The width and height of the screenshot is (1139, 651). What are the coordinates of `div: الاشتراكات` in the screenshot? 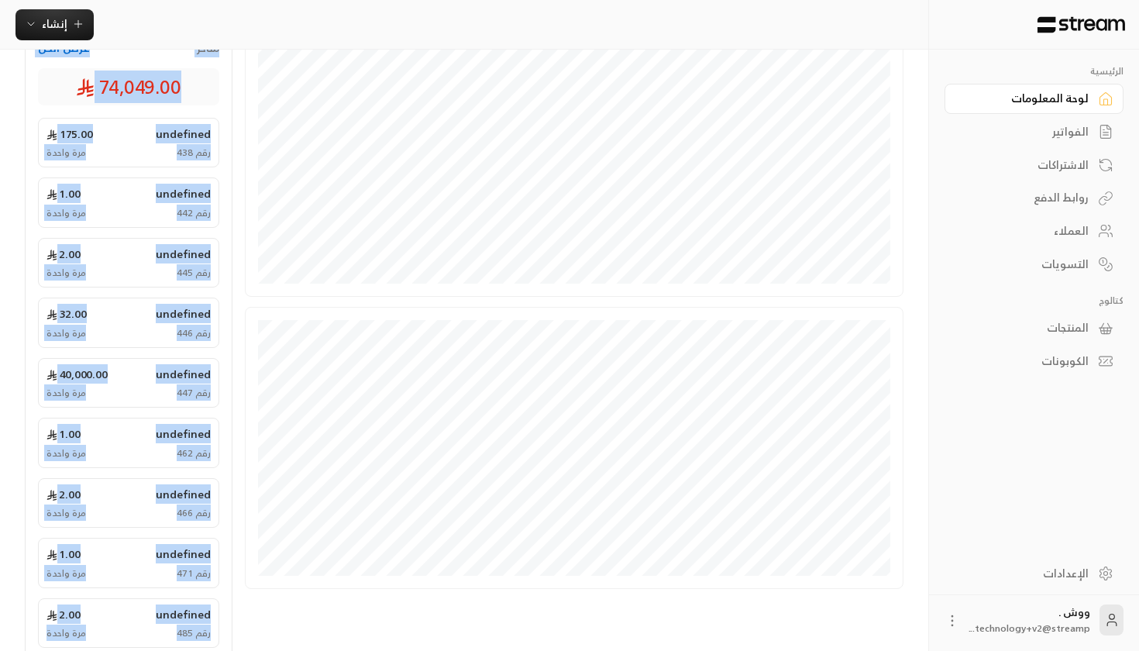 It's located at (1026, 165).